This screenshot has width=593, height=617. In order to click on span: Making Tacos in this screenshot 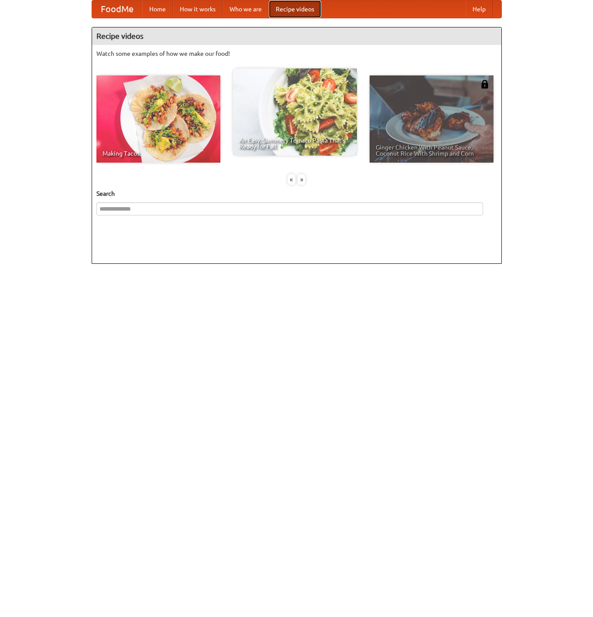, I will do `click(158, 153)`.